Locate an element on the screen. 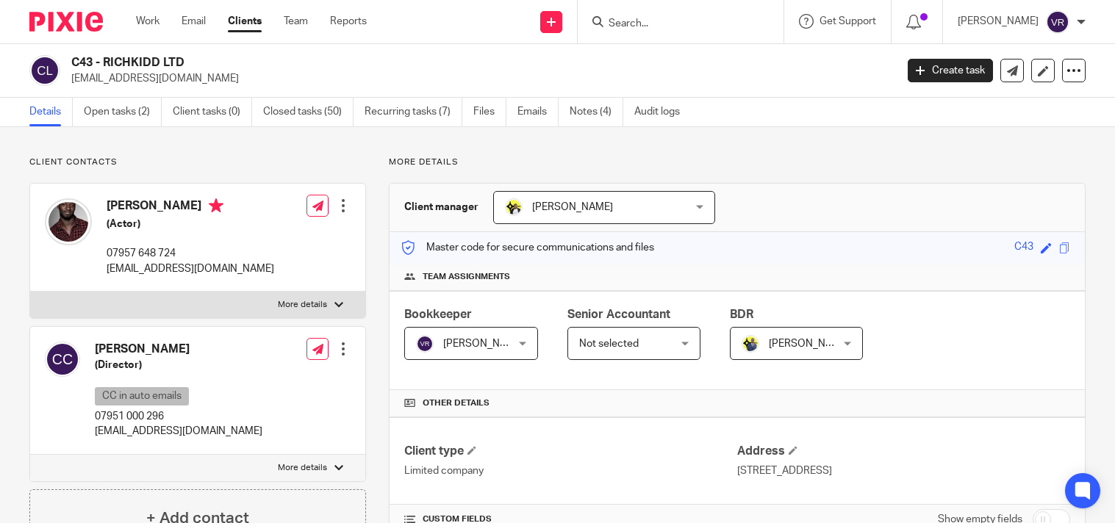  a: Work is located at coordinates (148, 21).